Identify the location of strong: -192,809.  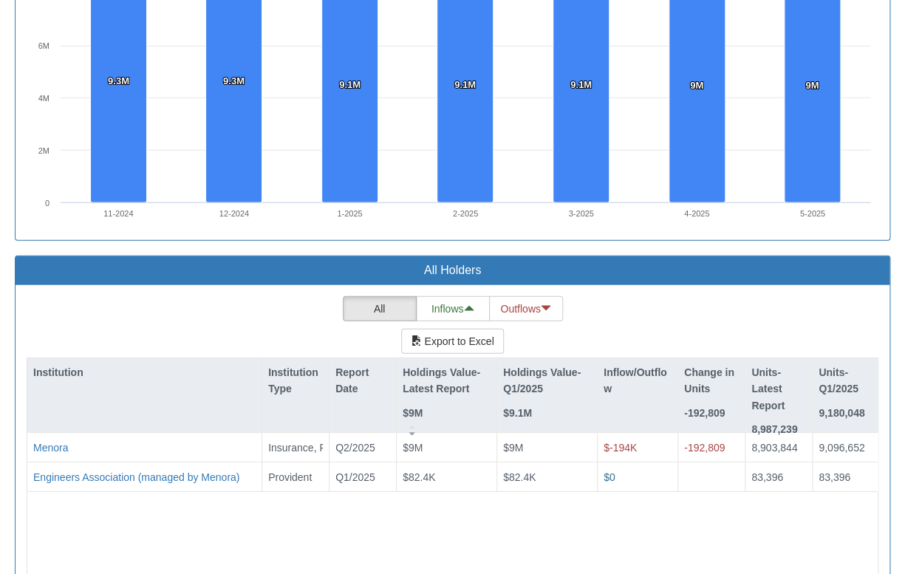
(704, 413).